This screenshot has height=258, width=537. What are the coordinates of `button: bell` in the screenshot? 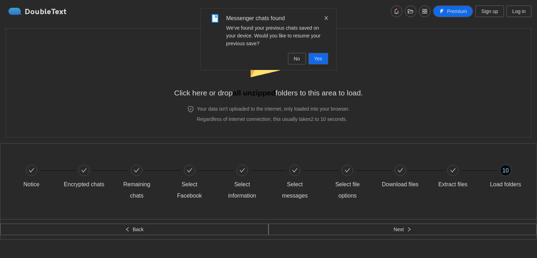 It's located at (397, 11).